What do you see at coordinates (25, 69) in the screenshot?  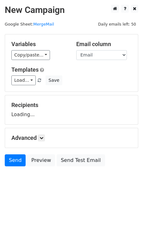 I see `a: Templates` at bounding box center [25, 69].